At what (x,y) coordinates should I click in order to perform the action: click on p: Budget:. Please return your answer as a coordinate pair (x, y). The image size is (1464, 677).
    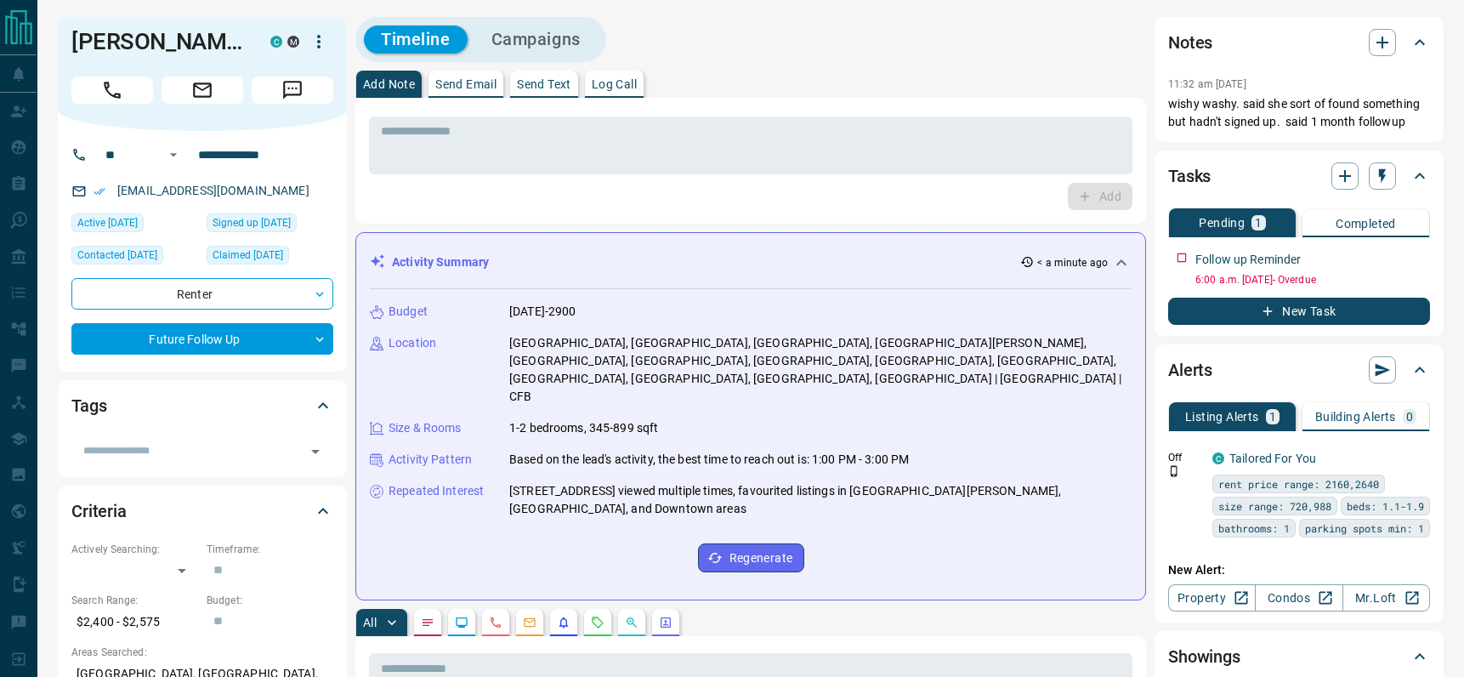
    Looking at the image, I should click on (270, 600).